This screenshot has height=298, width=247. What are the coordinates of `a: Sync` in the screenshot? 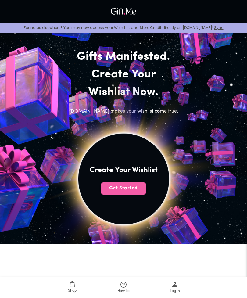 It's located at (219, 27).